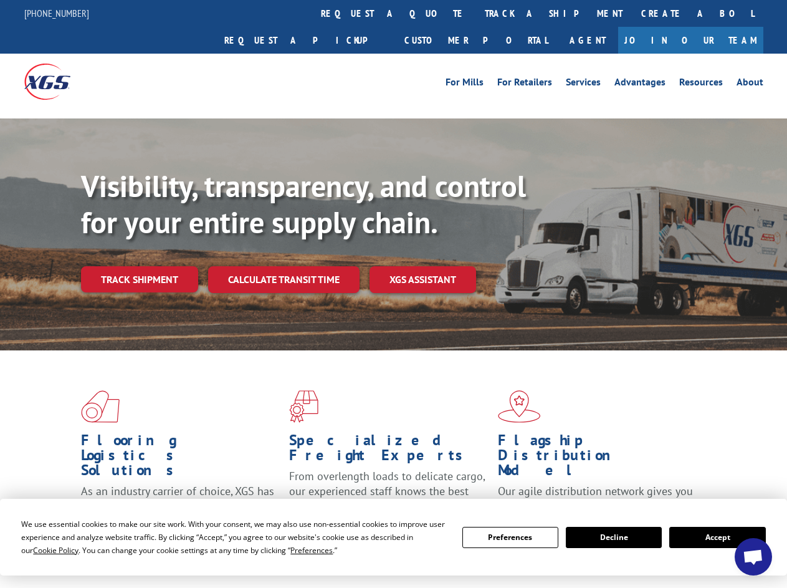 The image size is (787, 588). What do you see at coordinates (588, 40) in the screenshot?
I see `a: Agent` at bounding box center [588, 40].